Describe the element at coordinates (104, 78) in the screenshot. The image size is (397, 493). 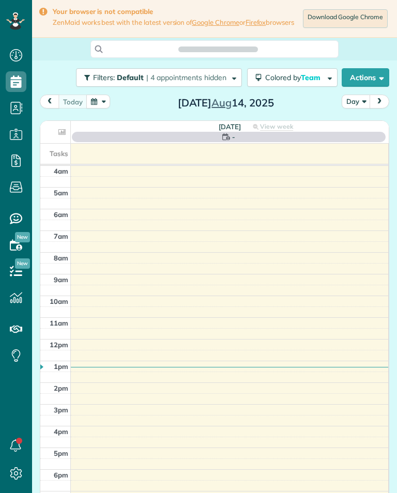
I see `span: Filters:` at that location.